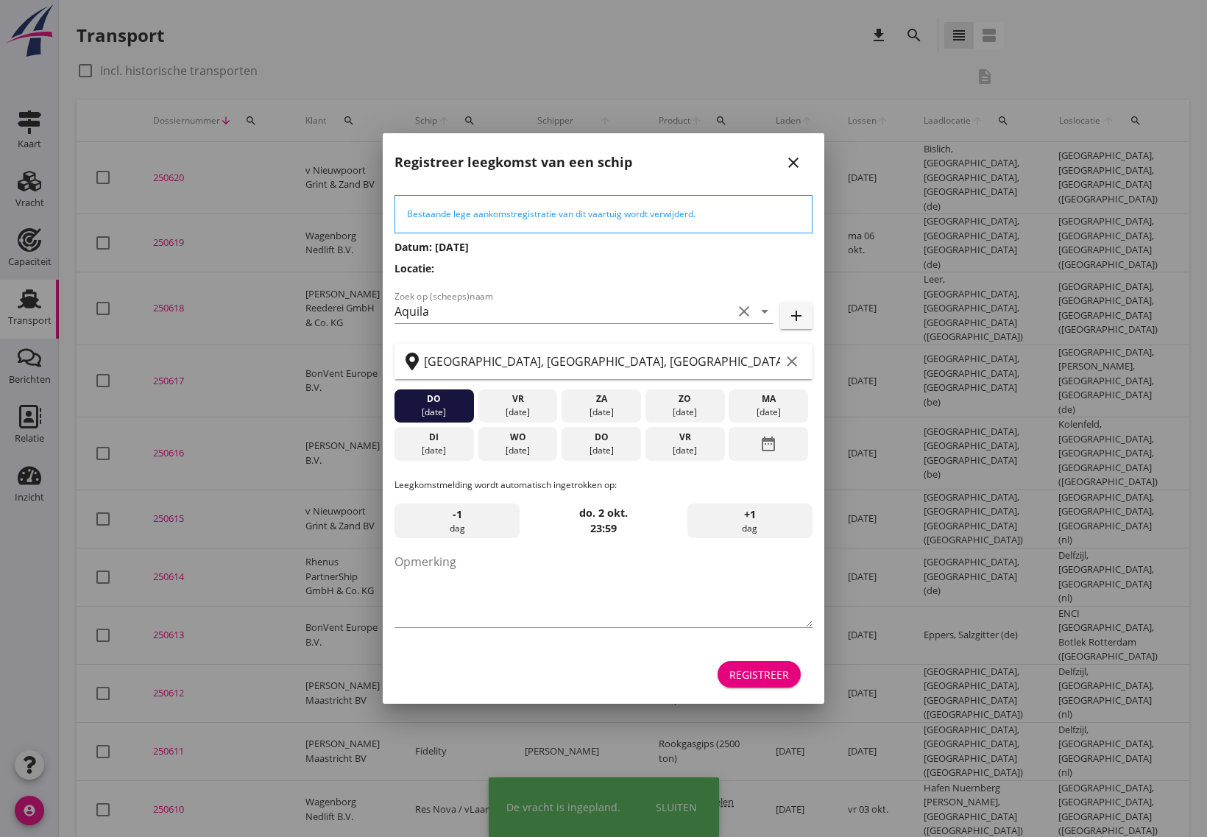  Describe the element at coordinates (602, 361) in the screenshot. I see `input: Zoek op terminal of plaats` at that location.